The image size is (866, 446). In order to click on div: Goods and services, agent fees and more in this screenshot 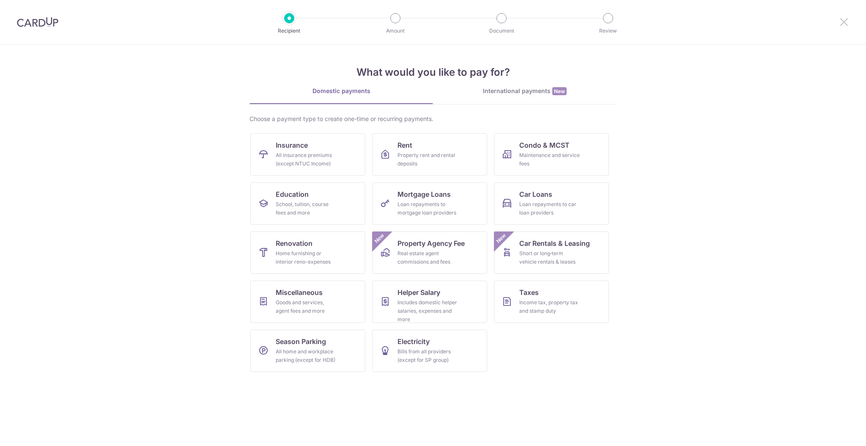, I will do `click(306, 307)`.